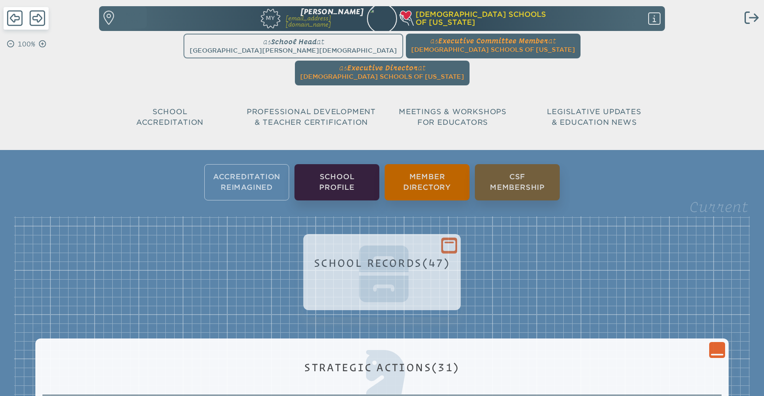  What do you see at coordinates (15, 18) in the screenshot?
I see `span: Back` at bounding box center [15, 18].